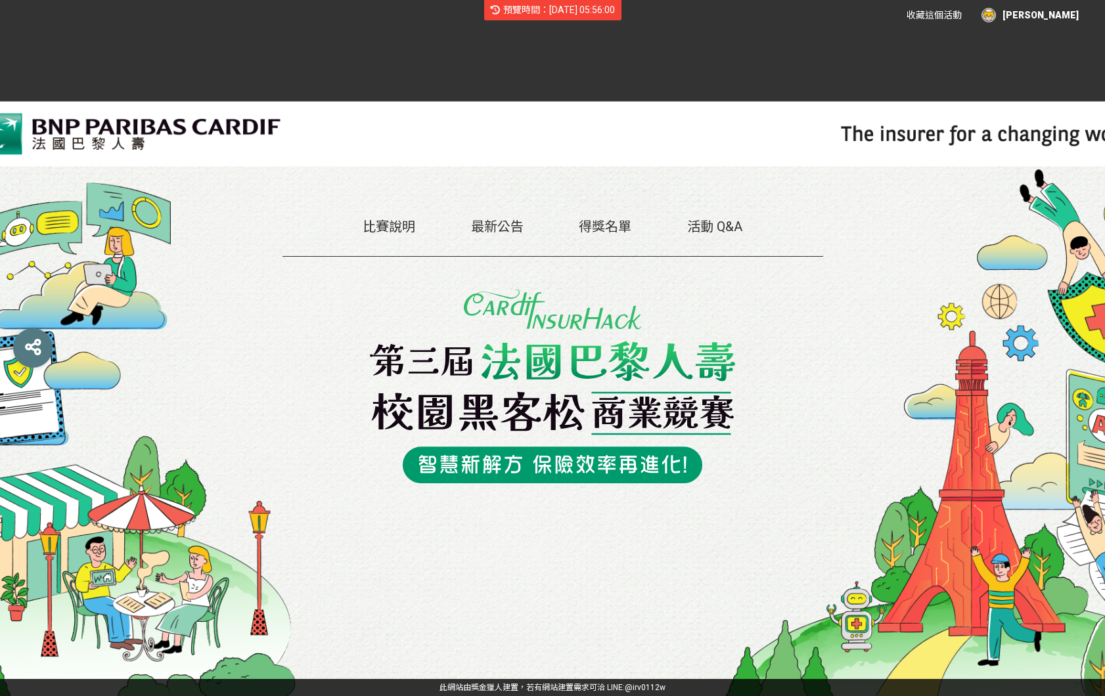  Describe the element at coordinates (934, 15) in the screenshot. I see `span: 收藏這個活動` at that location.